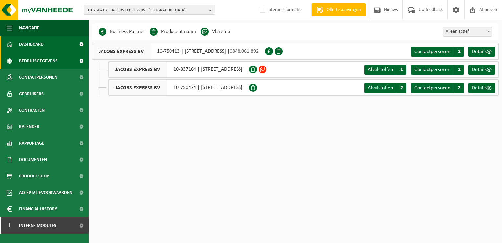 This screenshot has width=502, height=243. I want to click on span: Navigatie, so click(29, 28).